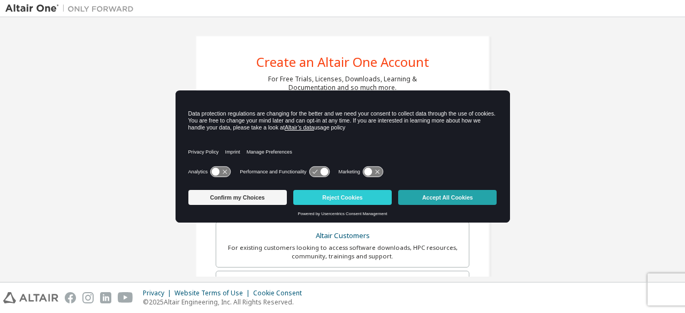 This screenshot has width=685, height=313. What do you see at coordinates (31, 298) in the screenshot?
I see `img: altair_logo.svg` at bounding box center [31, 298].